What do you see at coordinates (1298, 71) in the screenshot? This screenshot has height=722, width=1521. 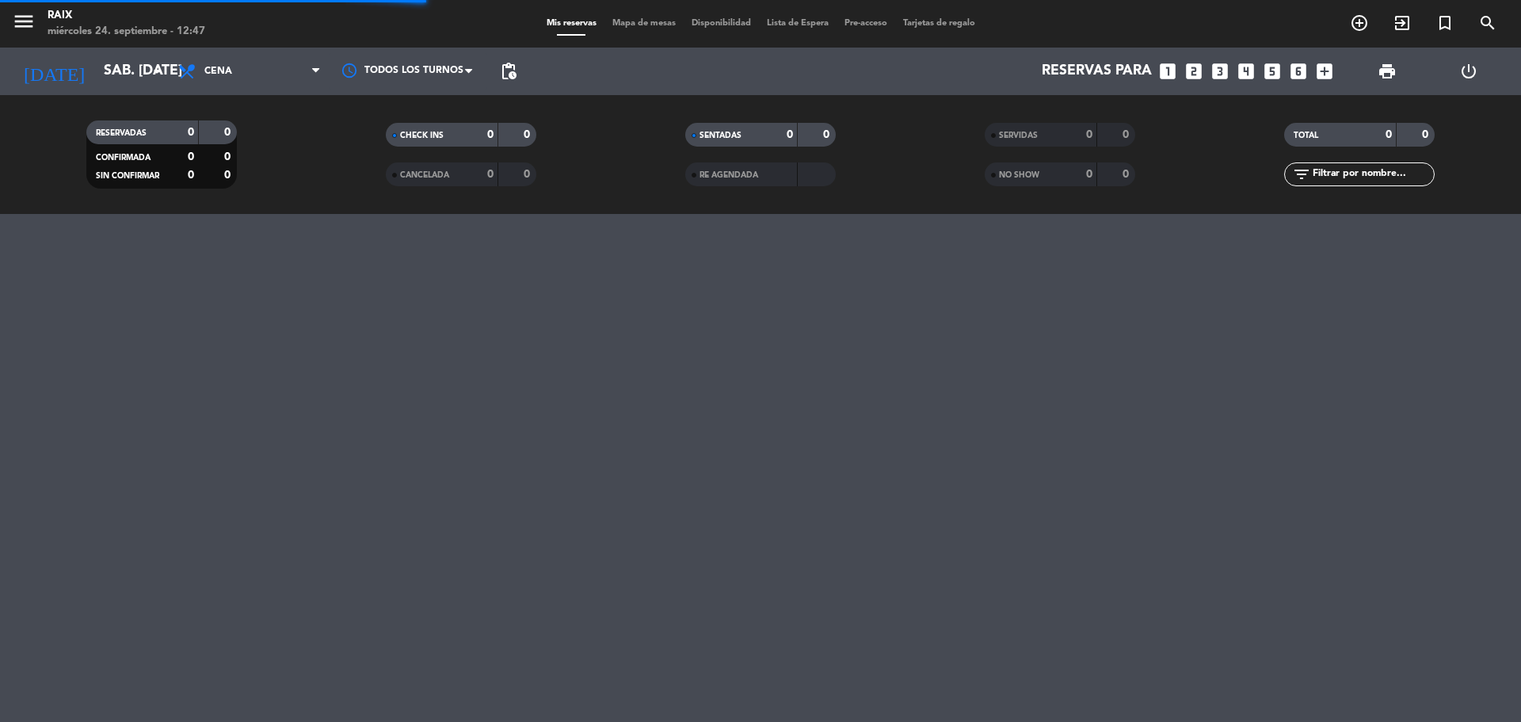 I see `i: looks_6` at bounding box center [1298, 71].